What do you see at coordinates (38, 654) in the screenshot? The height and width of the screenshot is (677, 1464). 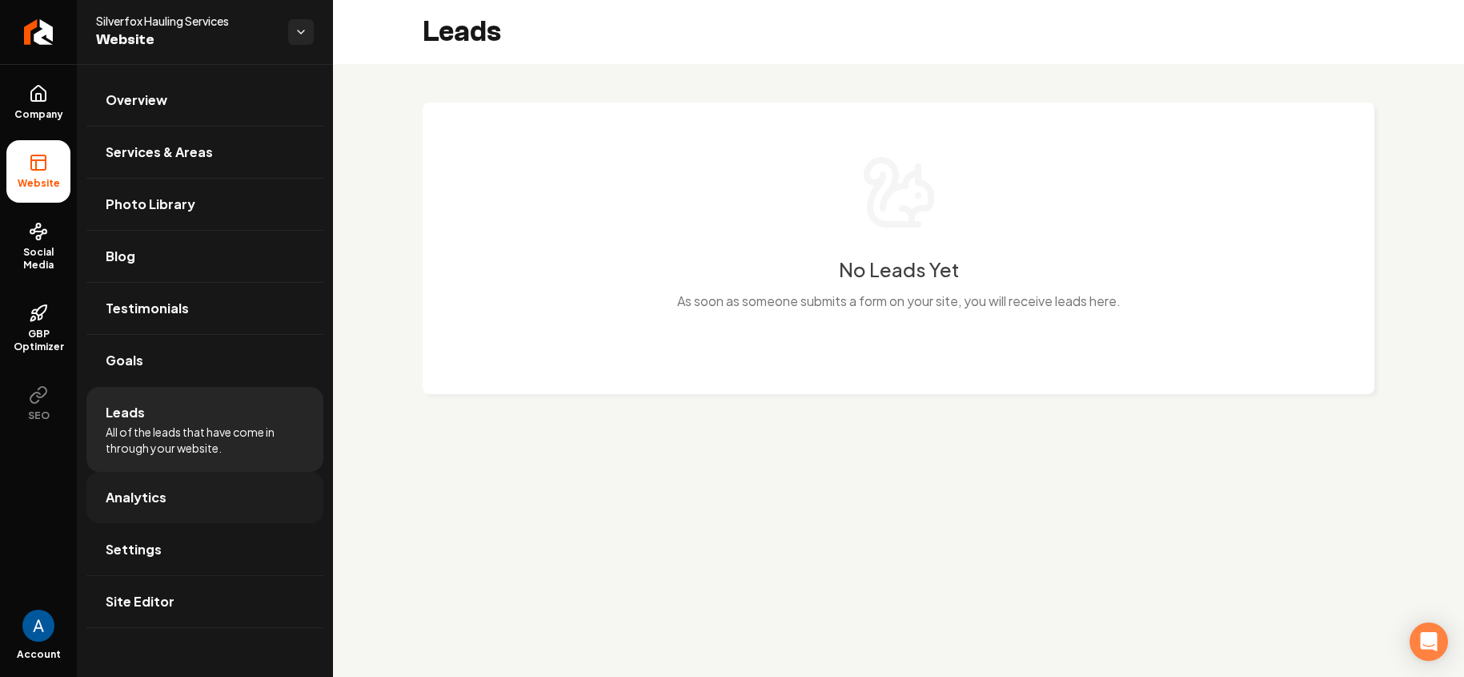 I see `span: Account` at bounding box center [38, 654].